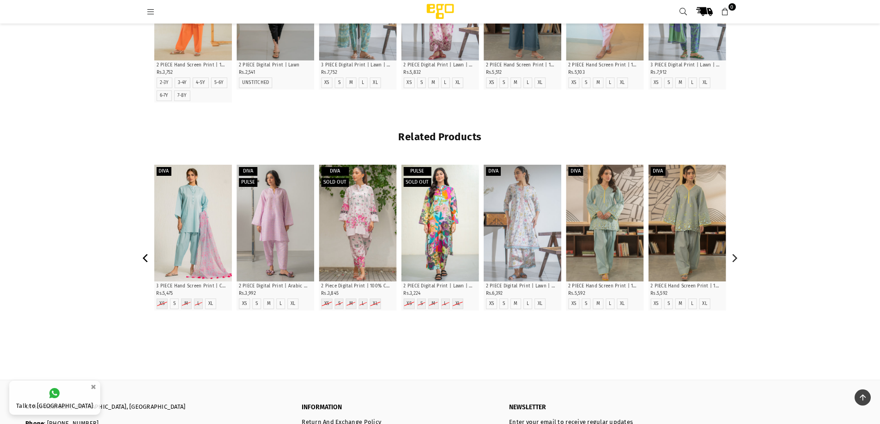  Describe the element at coordinates (440, 223) in the screenshot. I see `a: Bold Flowers 2 piece` at that location.